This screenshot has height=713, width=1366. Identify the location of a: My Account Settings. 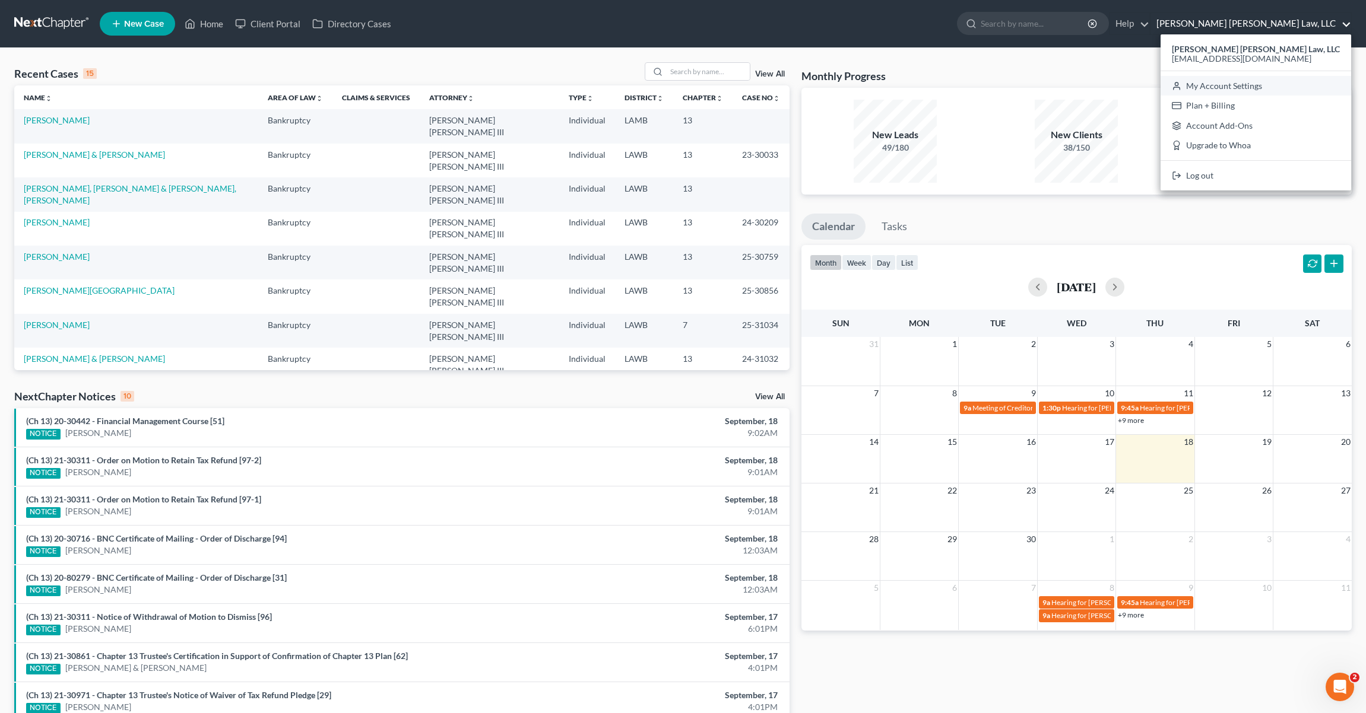
(1255, 86).